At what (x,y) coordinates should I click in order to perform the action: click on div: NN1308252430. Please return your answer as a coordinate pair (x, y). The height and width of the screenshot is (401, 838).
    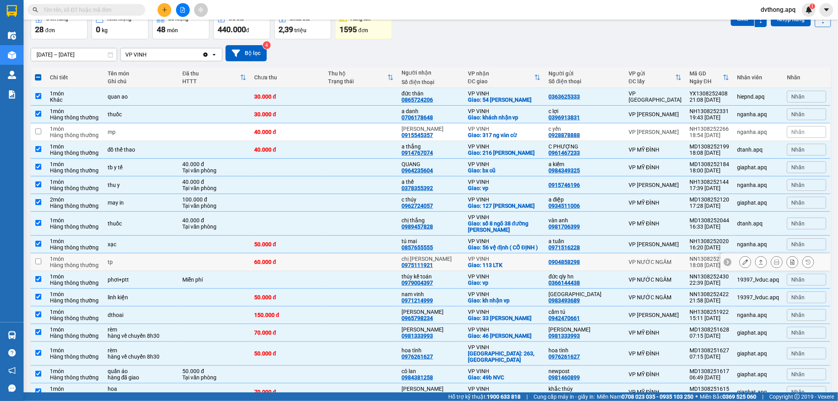
    Looking at the image, I should click on (710, 277).